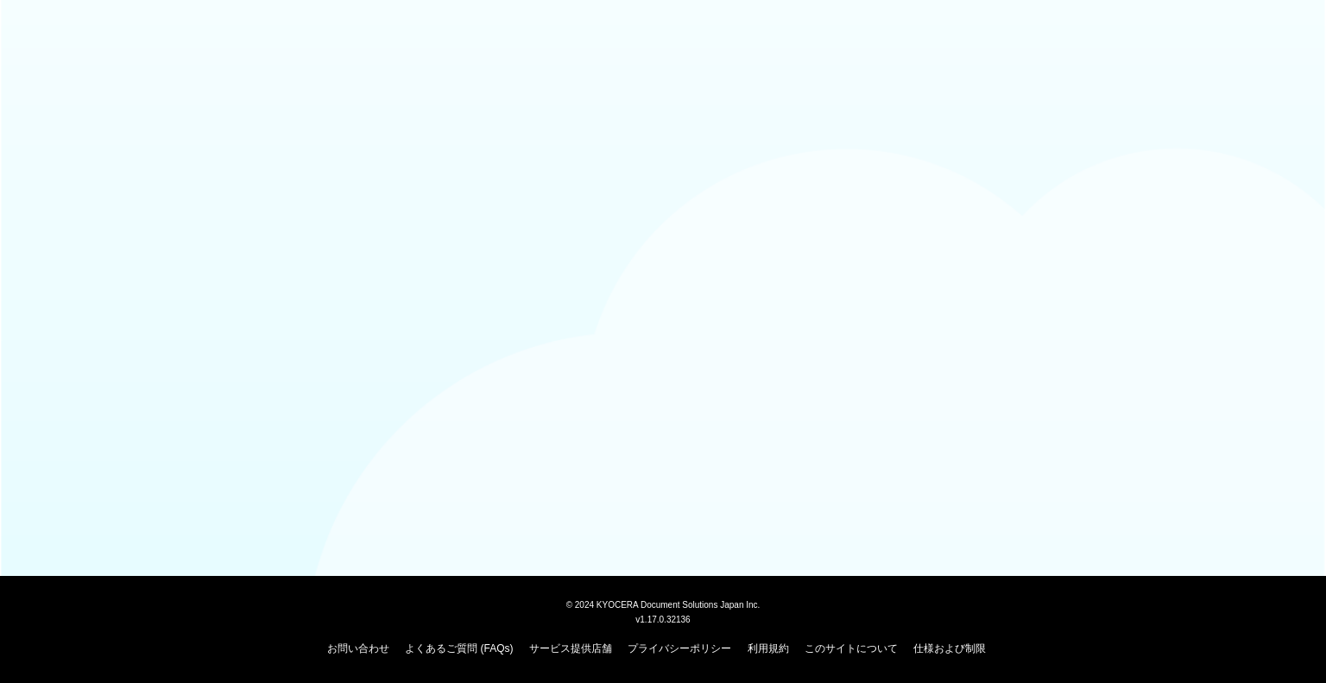 This screenshot has height=683, width=1326. Describe the element at coordinates (950, 648) in the screenshot. I see `a: 仕様および制限` at that location.